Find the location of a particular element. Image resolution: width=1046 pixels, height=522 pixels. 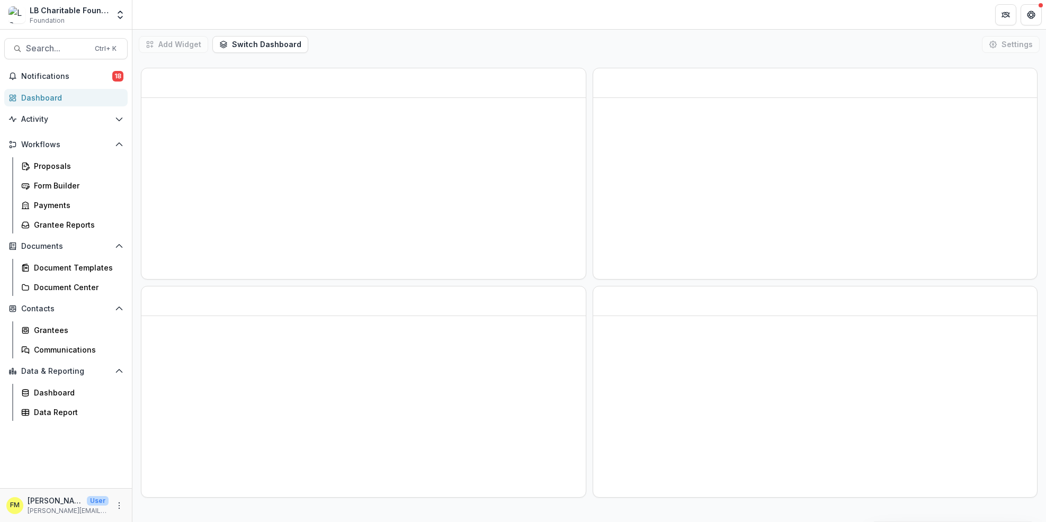

button: Open Data & Reporting is located at coordinates (66, 371).